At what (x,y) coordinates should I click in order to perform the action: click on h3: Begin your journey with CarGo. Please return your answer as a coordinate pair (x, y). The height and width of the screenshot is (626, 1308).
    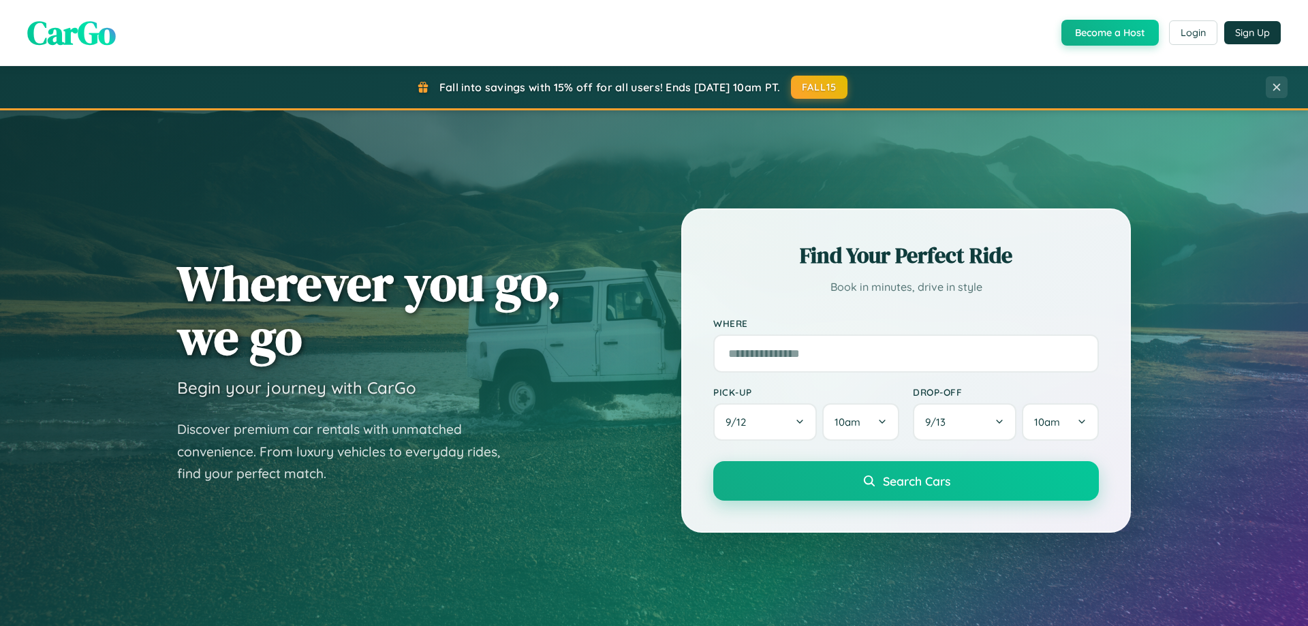
    Looking at the image, I should click on (296, 388).